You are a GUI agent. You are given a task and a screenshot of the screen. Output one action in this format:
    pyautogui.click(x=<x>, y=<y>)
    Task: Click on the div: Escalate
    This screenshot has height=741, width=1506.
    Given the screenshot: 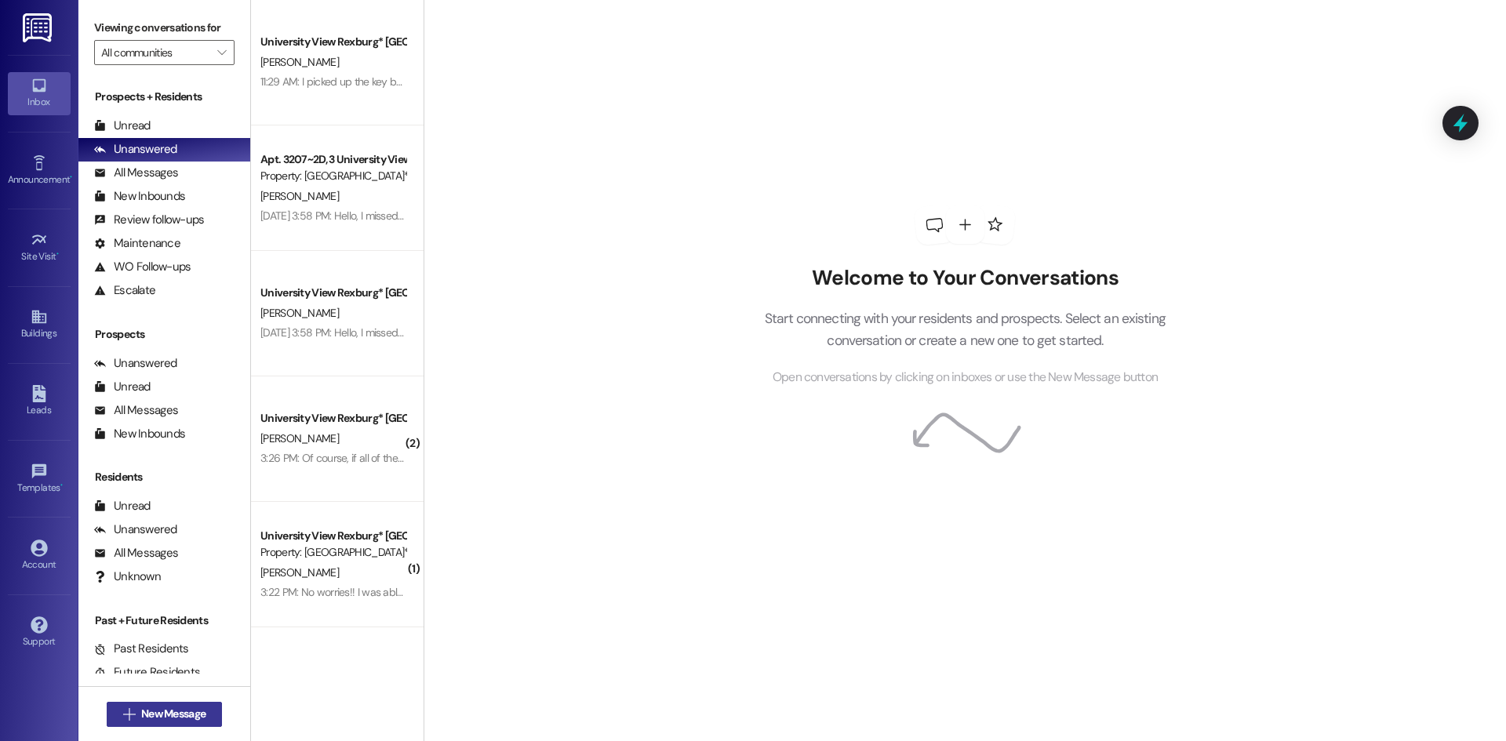 What is the action you would take?
    pyautogui.click(x=125, y=290)
    